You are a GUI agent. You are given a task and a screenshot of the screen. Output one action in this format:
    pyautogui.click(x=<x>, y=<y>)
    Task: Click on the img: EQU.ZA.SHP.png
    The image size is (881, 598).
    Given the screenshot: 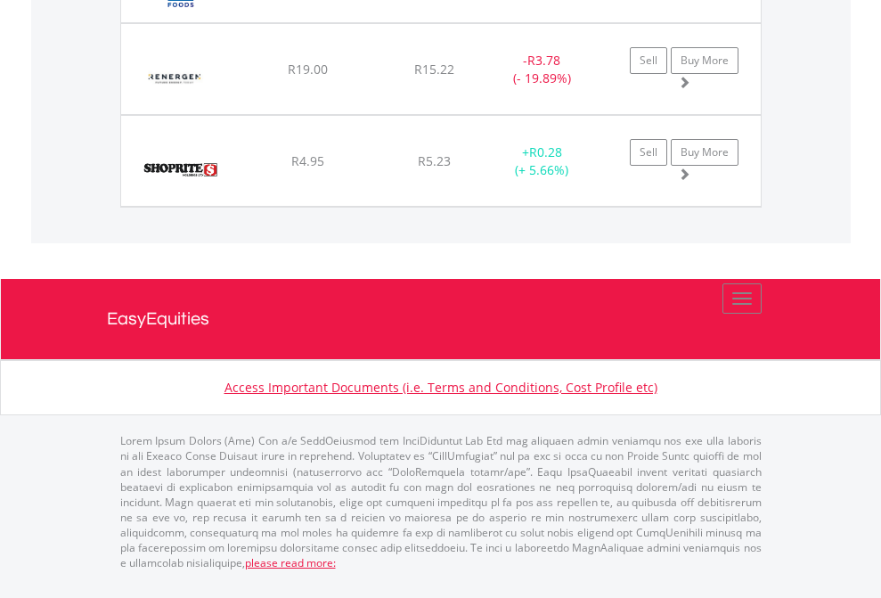 What is the action you would take?
    pyautogui.click(x=180, y=169)
    